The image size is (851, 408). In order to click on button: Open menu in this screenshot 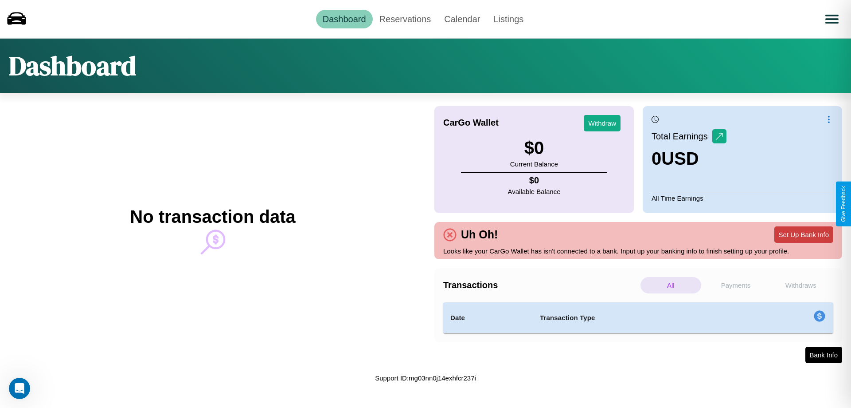, I will do `click(832, 19)`.